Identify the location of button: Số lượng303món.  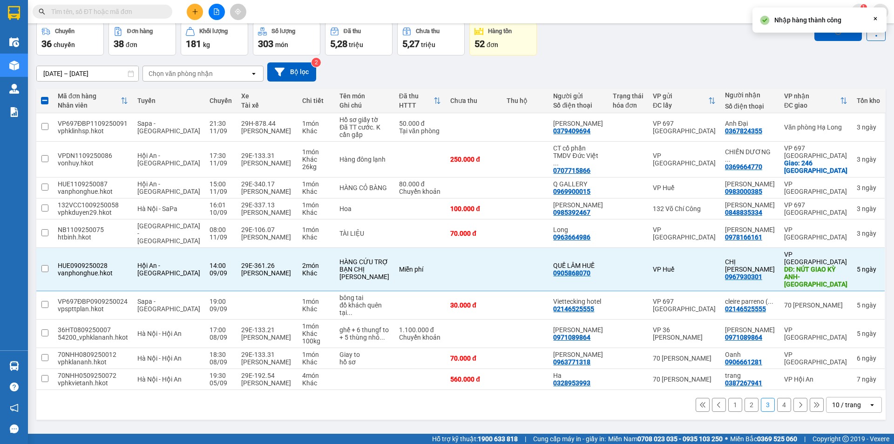
(286, 39).